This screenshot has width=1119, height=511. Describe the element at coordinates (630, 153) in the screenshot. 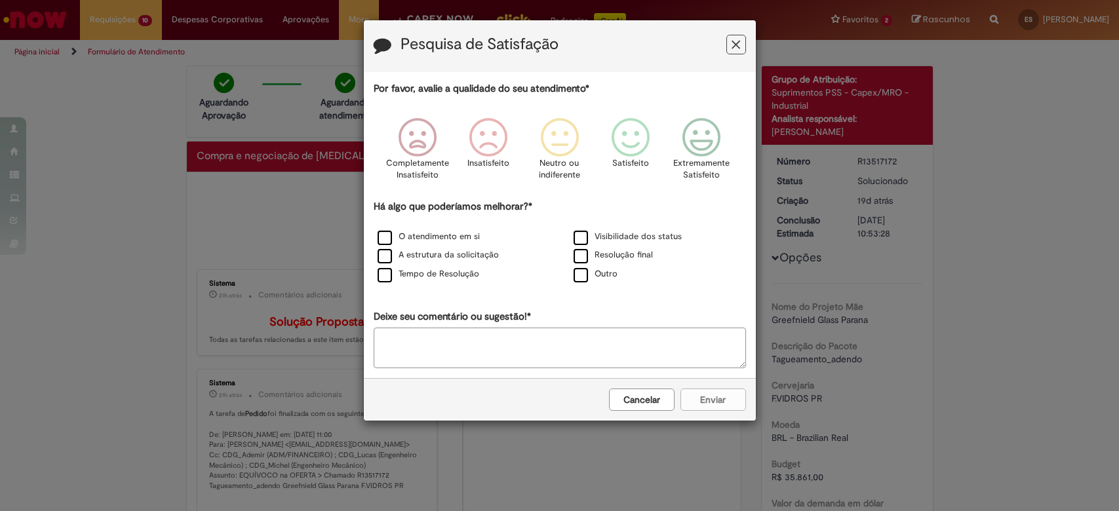

I see `div: Satisfeito` at that location.